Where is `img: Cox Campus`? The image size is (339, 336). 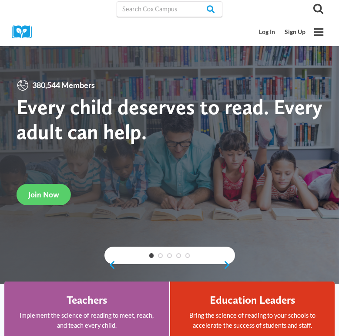 img: Cox Campus is located at coordinates (25, 32).